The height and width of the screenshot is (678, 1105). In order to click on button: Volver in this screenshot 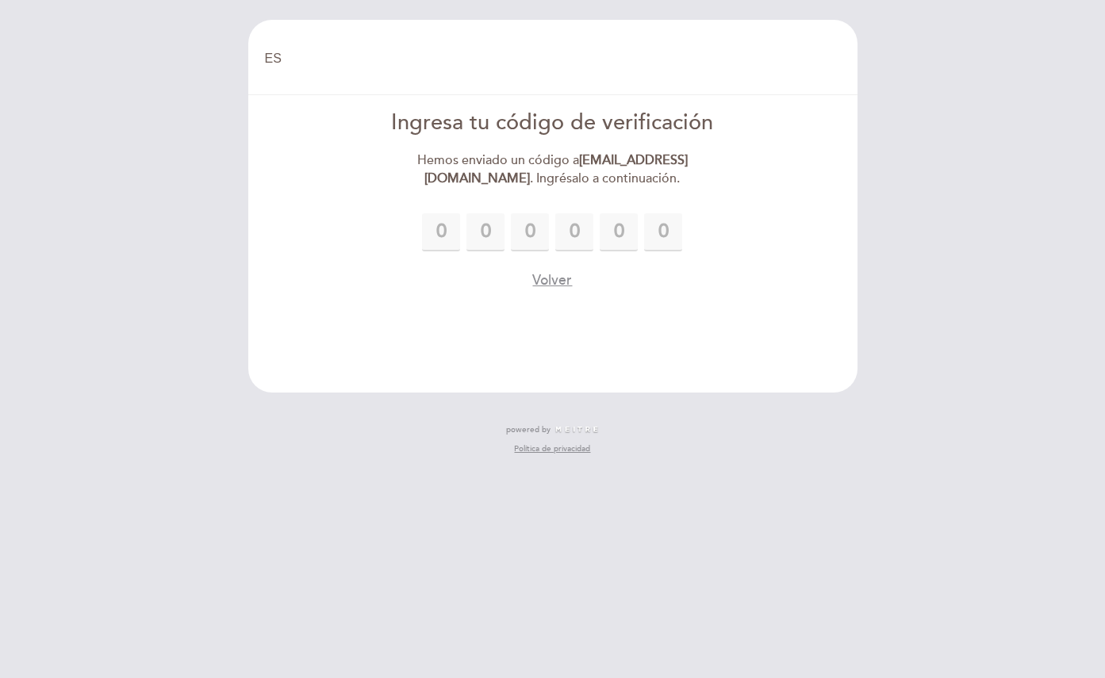, I will do `click(552, 280)`.